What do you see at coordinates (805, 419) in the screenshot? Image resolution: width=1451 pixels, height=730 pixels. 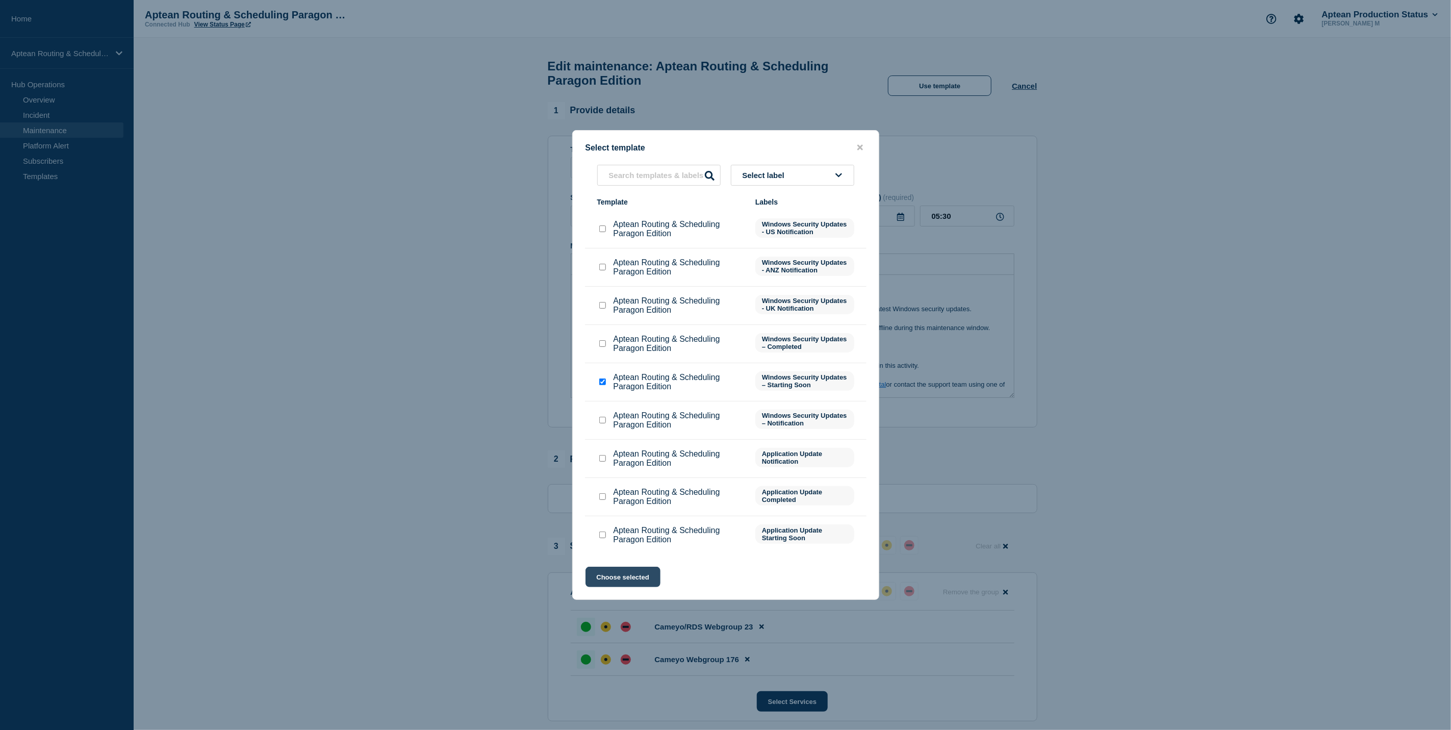 I see `span: Windows Security Updates – Notification` at bounding box center [805, 419].